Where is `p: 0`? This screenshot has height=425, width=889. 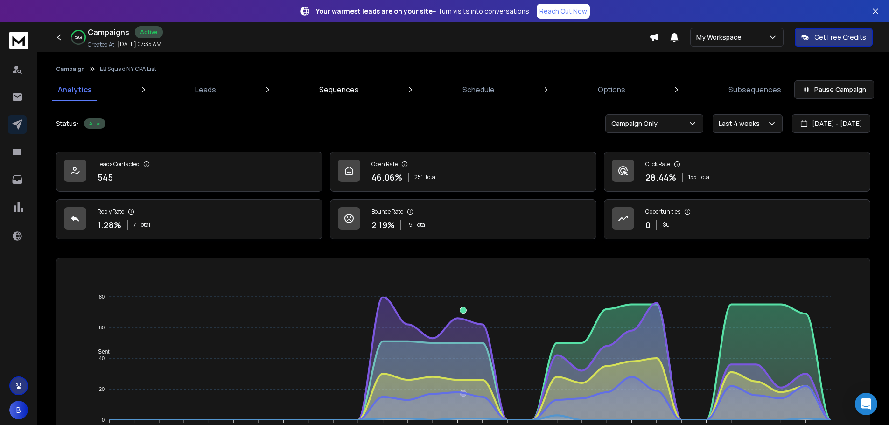 p: 0 is located at coordinates (648, 225).